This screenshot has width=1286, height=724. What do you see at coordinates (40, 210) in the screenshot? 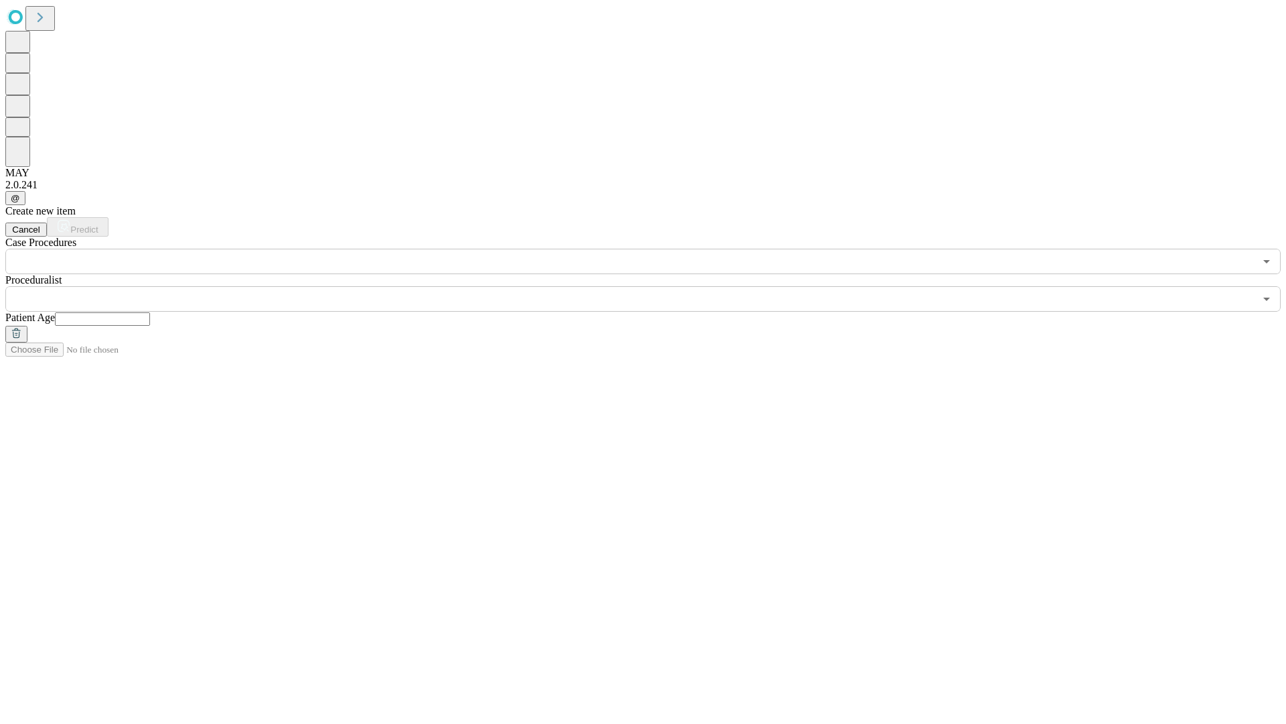
I see `span: Create new item` at bounding box center [40, 210].